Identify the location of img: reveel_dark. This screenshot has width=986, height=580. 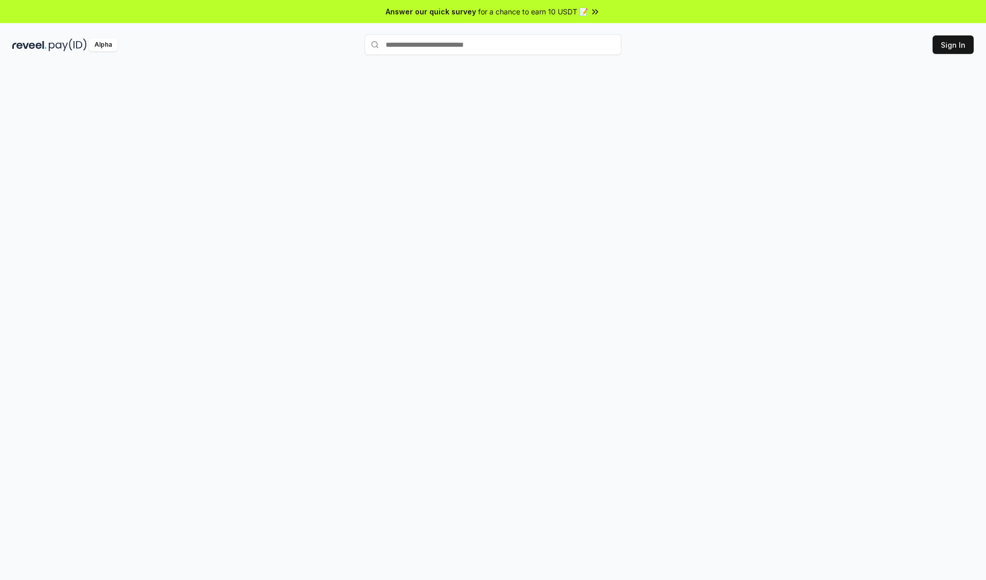
(29, 45).